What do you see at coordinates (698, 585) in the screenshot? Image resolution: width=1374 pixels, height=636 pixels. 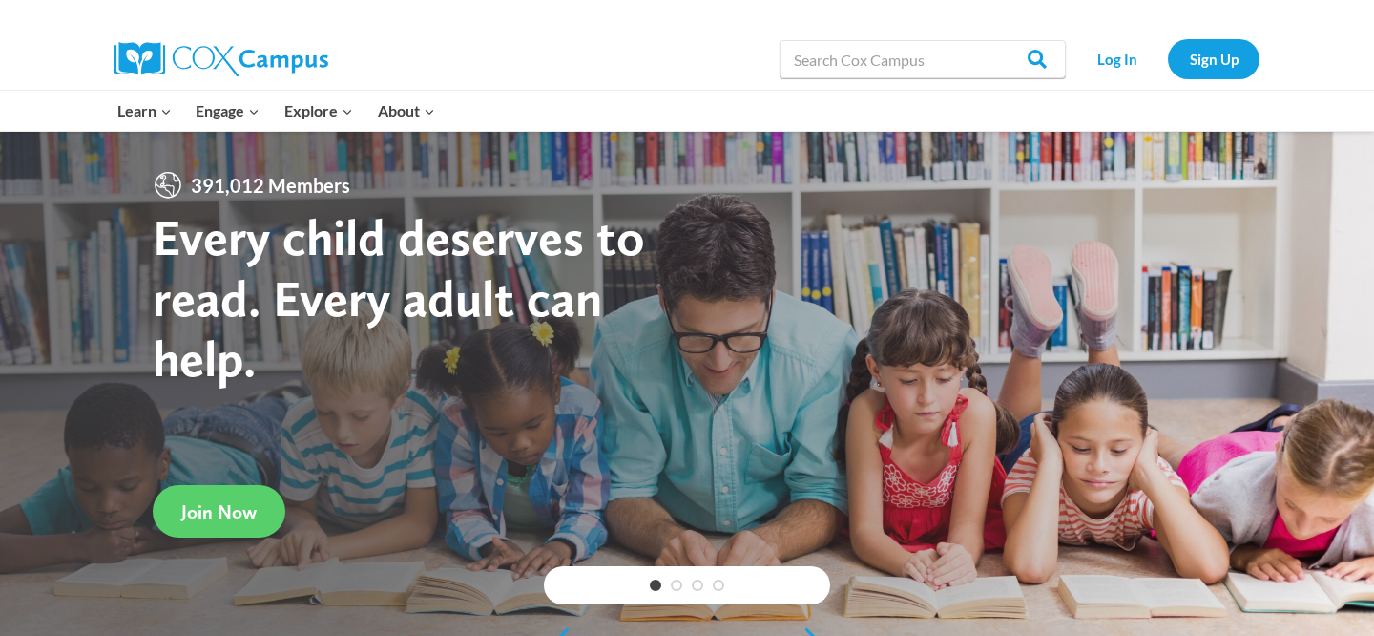 I see `a: 3` at bounding box center [698, 585].